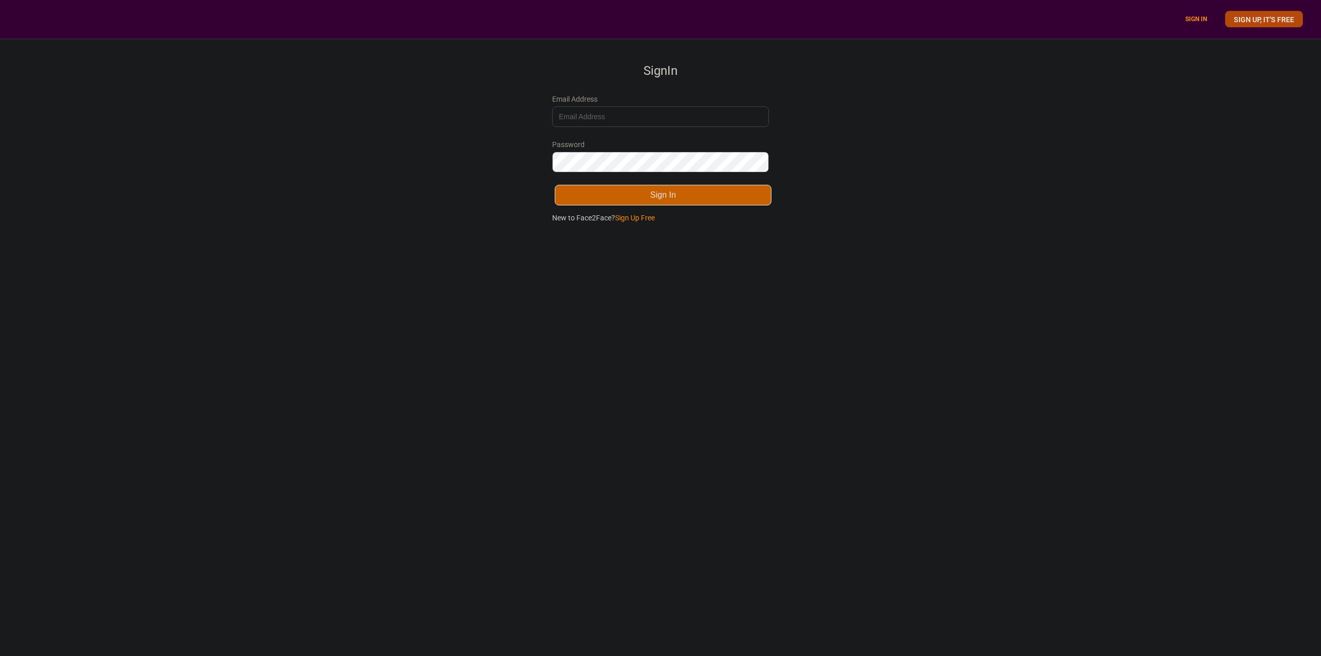 This screenshot has width=1321, height=656. Describe the element at coordinates (634, 218) in the screenshot. I see `a: Sign Up Free` at that location.